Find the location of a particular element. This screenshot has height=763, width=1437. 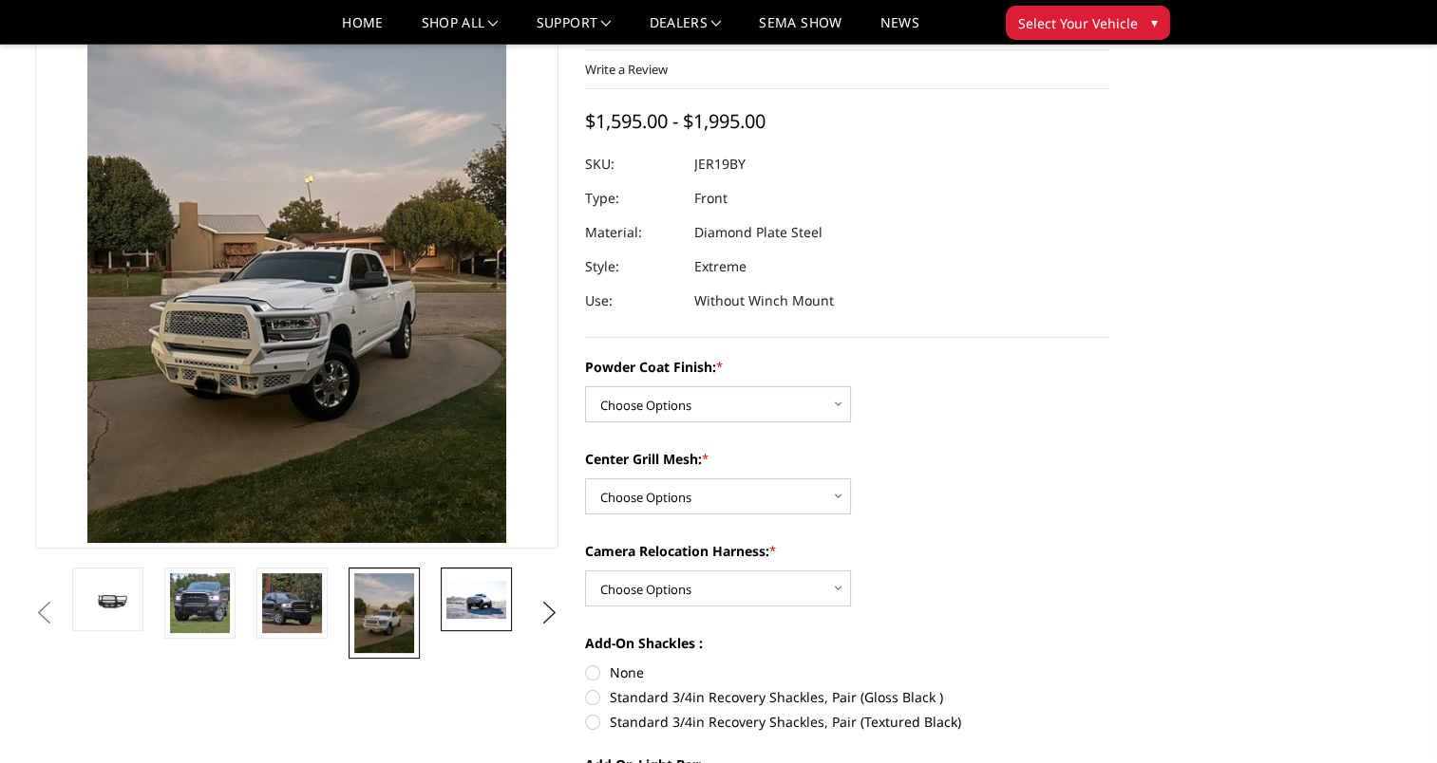

a: Write a Review is located at coordinates (626, 69).